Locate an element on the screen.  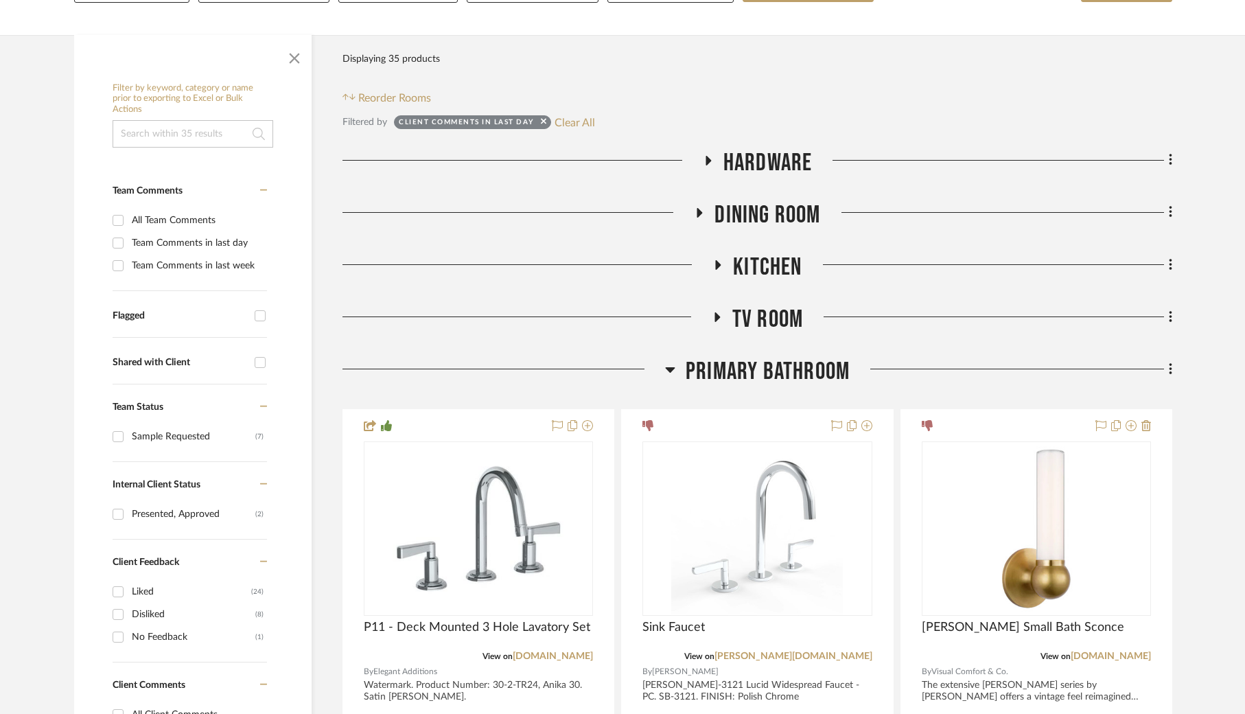
span: Team Comments is located at coordinates (148, 191).